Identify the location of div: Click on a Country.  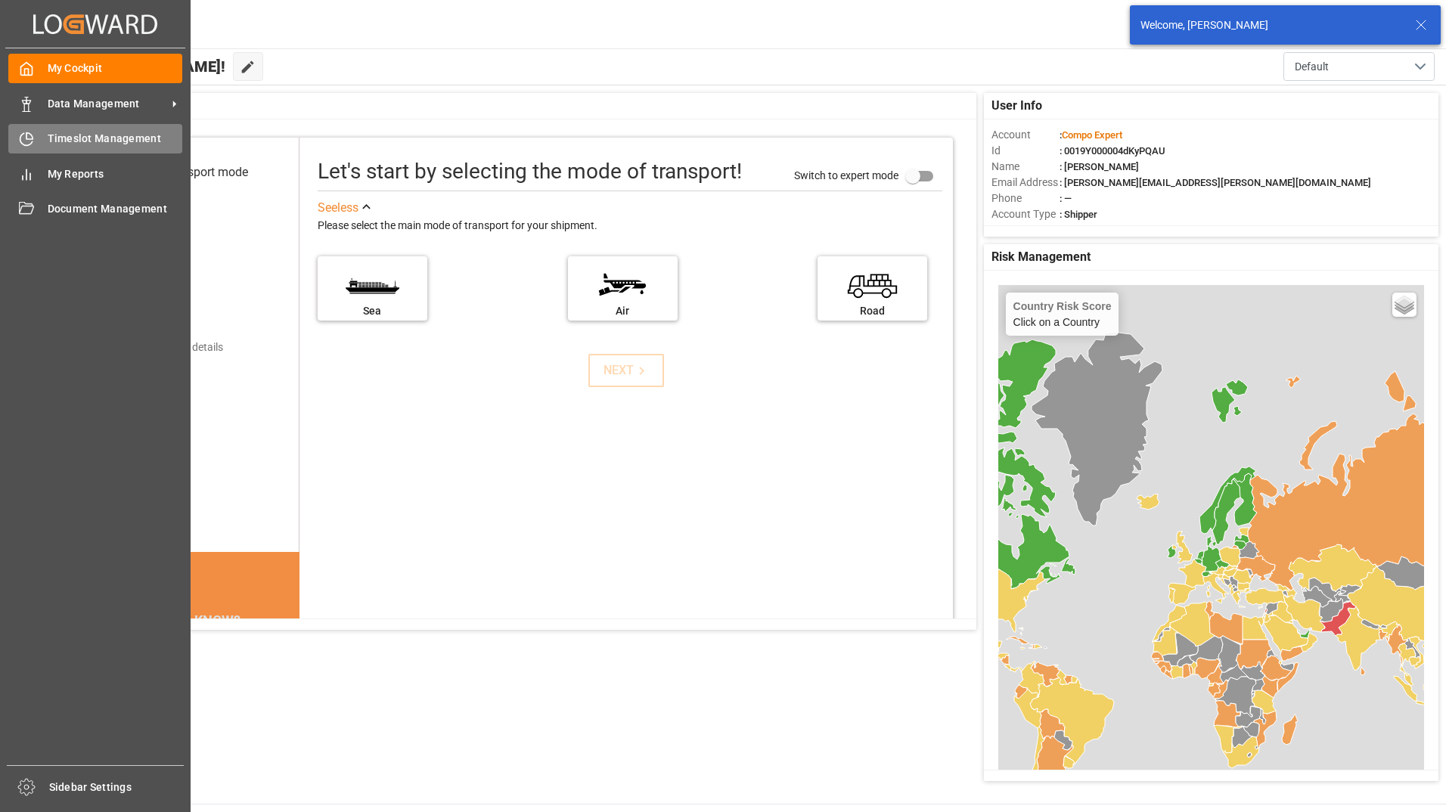
(1062, 314).